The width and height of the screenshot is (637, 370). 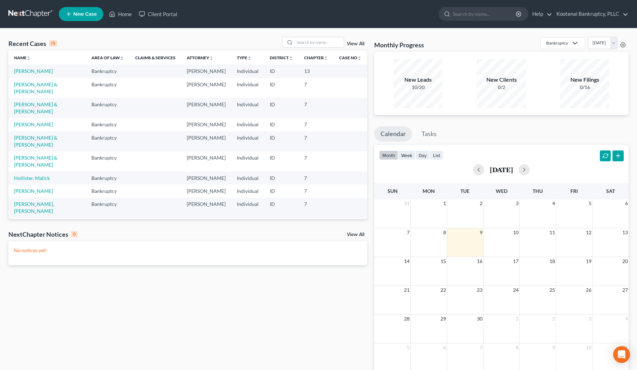 What do you see at coordinates (445, 232) in the screenshot?
I see `span: 8` at bounding box center [445, 232].